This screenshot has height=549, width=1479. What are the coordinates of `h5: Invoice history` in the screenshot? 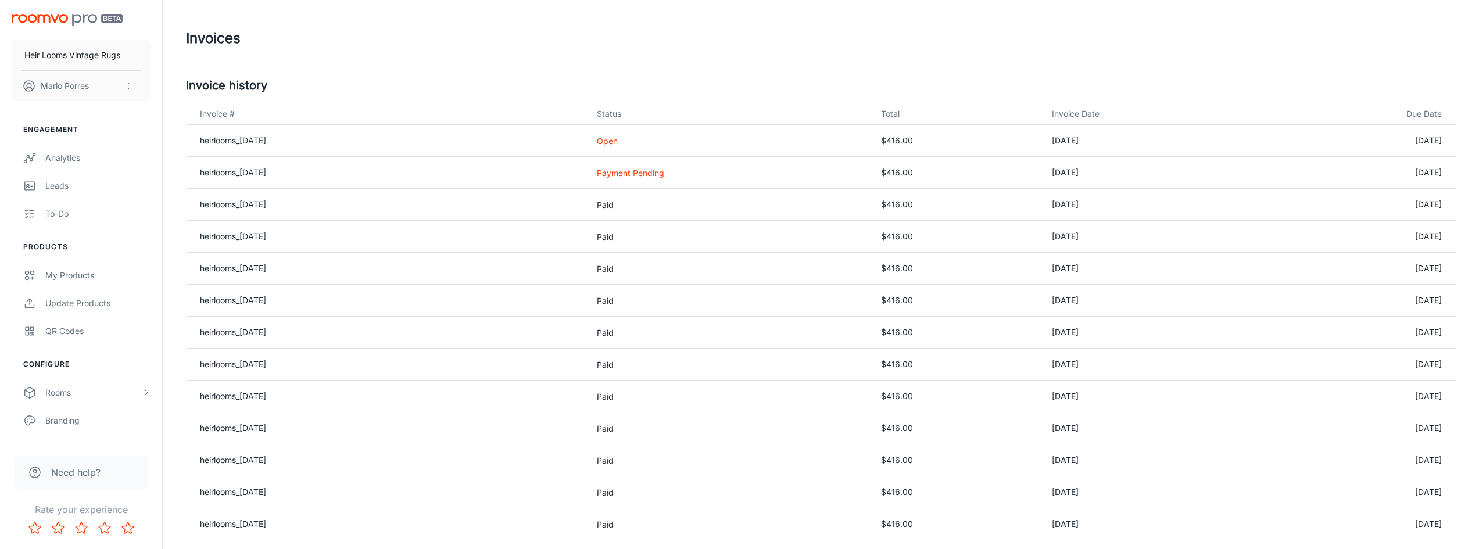 It's located at (820, 85).